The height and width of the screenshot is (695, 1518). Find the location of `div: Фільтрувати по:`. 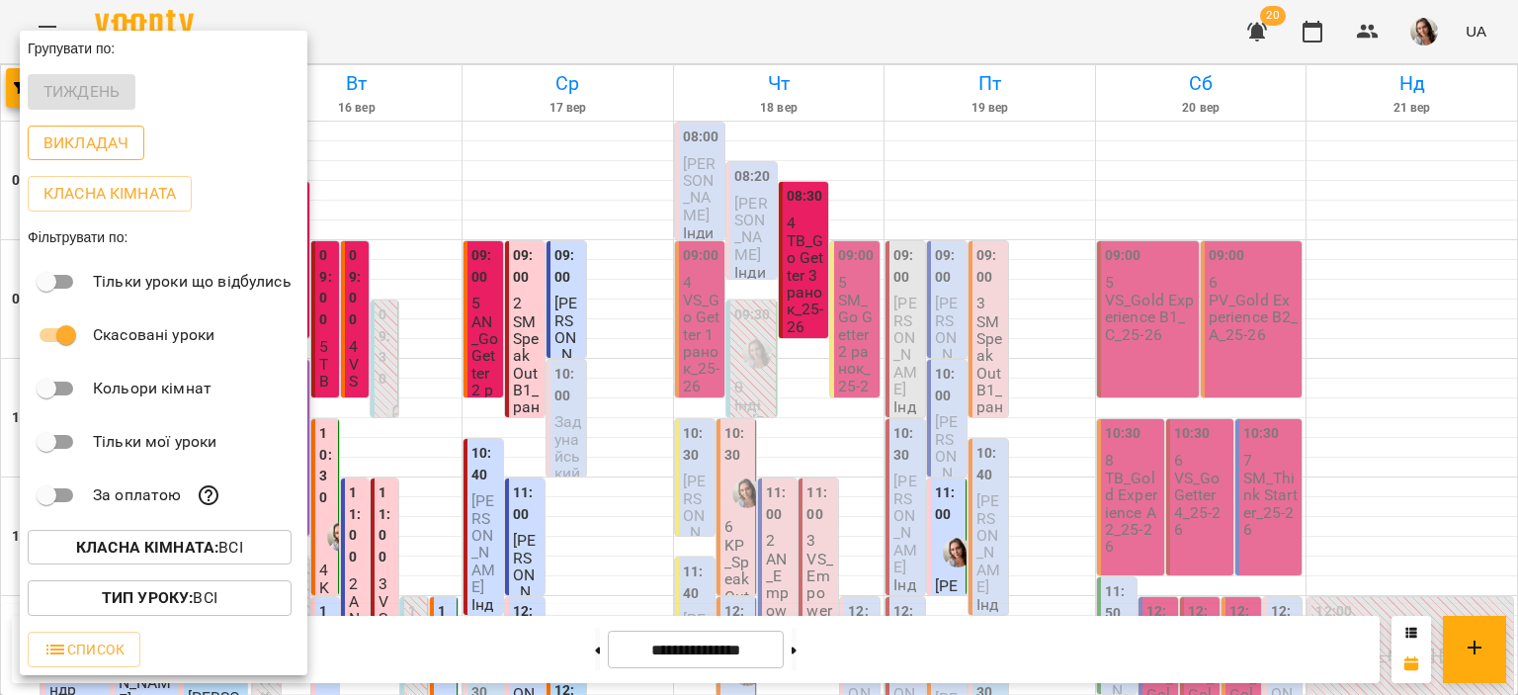

div: Фільтрувати по: is located at coordinates (163, 237).